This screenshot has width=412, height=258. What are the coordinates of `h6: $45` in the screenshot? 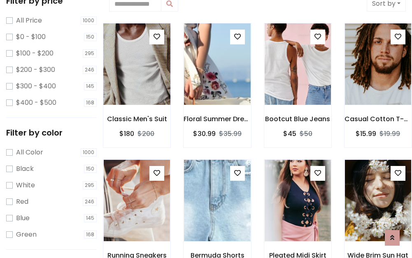 It's located at (290, 134).